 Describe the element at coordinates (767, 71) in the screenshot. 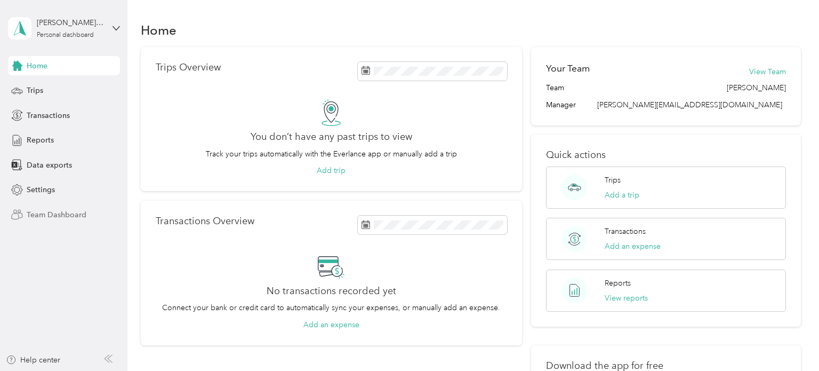

I see `button: View Team` at that location.